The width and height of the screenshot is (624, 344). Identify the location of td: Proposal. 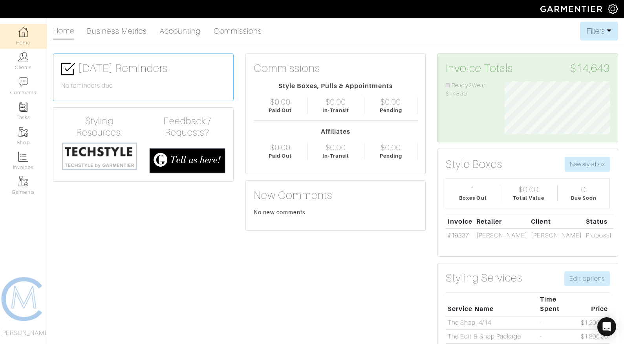
(598, 235).